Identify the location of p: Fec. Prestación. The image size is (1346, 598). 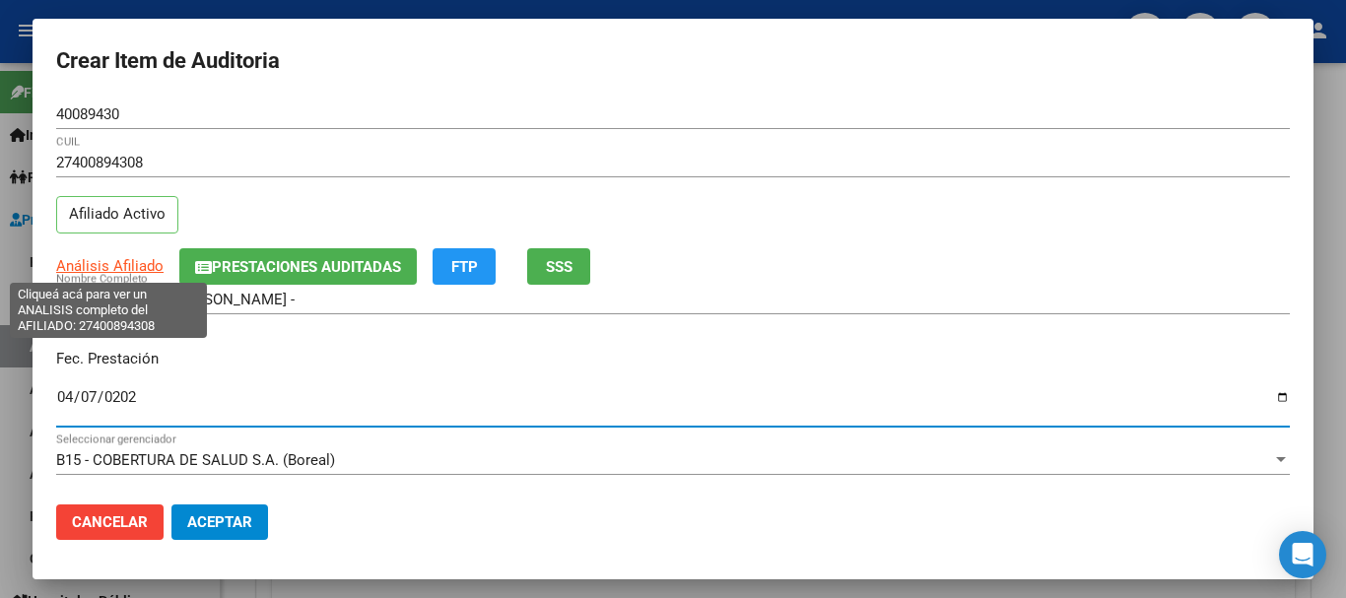
(673, 359).